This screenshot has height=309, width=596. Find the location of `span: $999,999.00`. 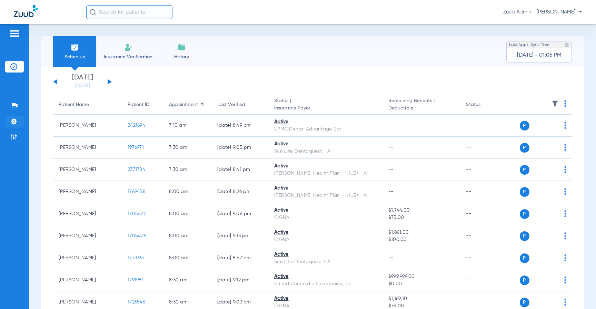

span: $999,999.00 is located at coordinates (422, 276).